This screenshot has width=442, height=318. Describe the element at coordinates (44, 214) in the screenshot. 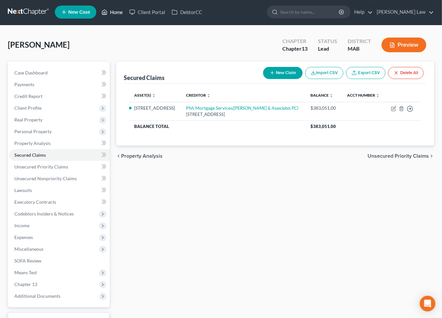

I see `span: Codebtors Insiders & Notices` at that location.